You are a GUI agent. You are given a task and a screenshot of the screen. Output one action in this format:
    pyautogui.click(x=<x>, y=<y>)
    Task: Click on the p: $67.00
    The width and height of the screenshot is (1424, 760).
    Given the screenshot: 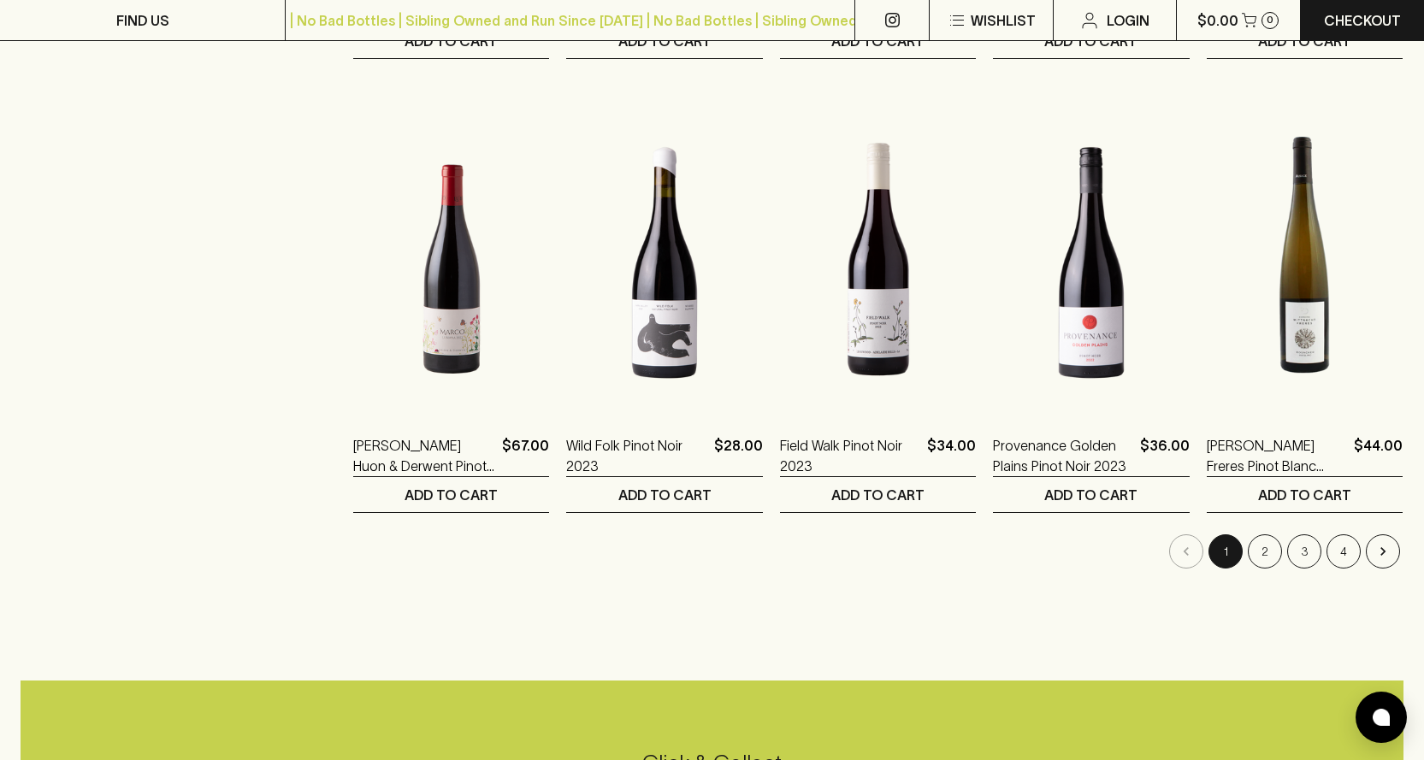 What is the action you would take?
    pyautogui.click(x=525, y=456)
    